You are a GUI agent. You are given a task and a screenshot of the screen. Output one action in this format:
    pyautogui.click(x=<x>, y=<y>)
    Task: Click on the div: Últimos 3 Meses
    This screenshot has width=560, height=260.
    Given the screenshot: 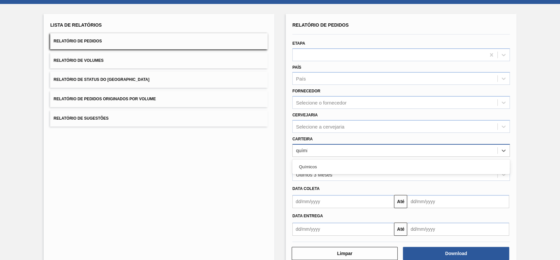 What is the action you would take?
    pyautogui.click(x=314, y=174)
    